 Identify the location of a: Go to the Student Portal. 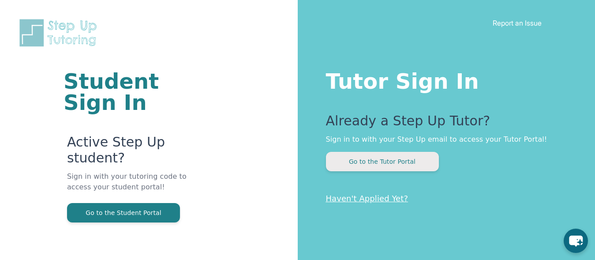
(123, 212).